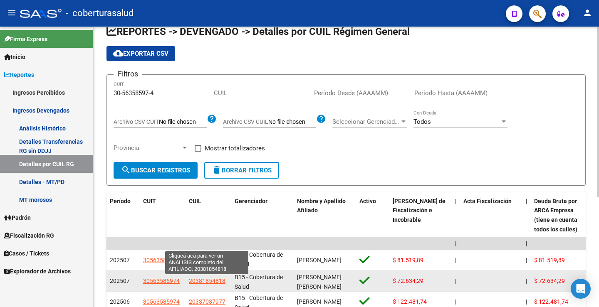 The image size is (599, 307). Describe the element at coordinates (163, 216) in the screenshot. I see `datatable-header-cell: CUIT` at that location.